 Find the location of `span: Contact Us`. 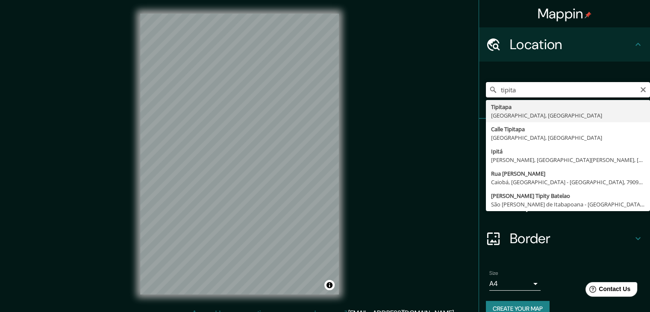

span: Contact Us is located at coordinates (41, 10).